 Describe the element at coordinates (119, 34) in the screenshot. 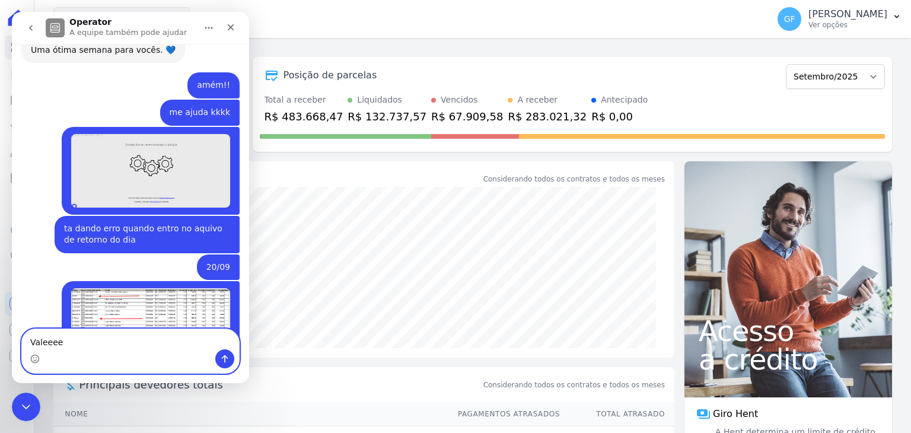

I see `div: Adriane diz…` at that location.